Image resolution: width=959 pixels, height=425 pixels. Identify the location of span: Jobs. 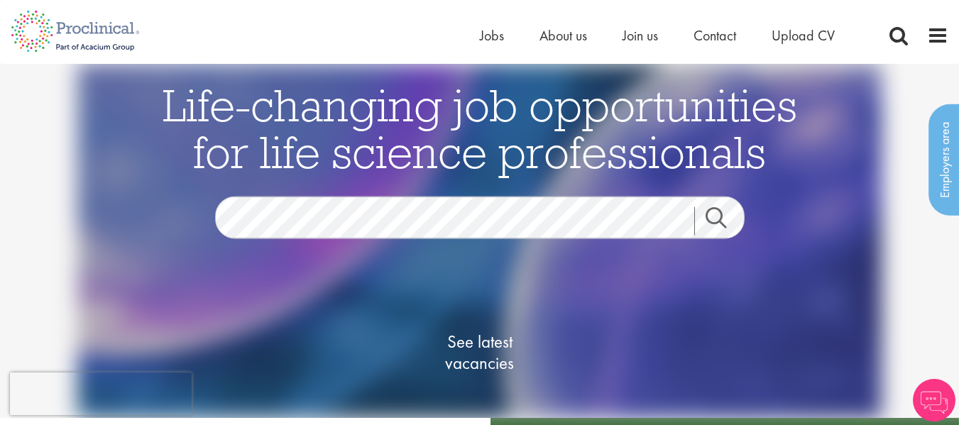
(492, 36).